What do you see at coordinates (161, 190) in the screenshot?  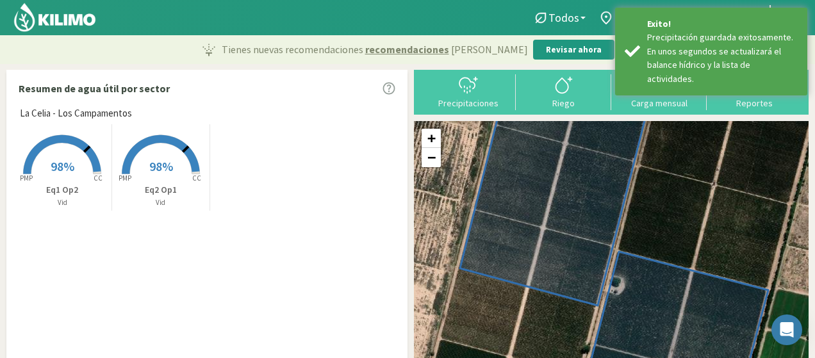 I see `p: Eq2 Op1` at bounding box center [161, 190].